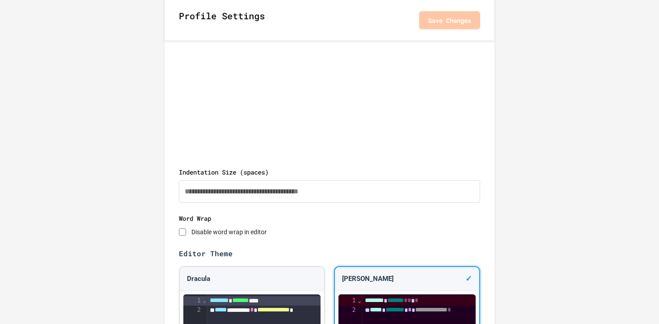 Image resolution: width=659 pixels, height=324 pixels. What do you see at coordinates (330, 218) in the screenshot?
I see `label: Word Wrap` at bounding box center [330, 218].